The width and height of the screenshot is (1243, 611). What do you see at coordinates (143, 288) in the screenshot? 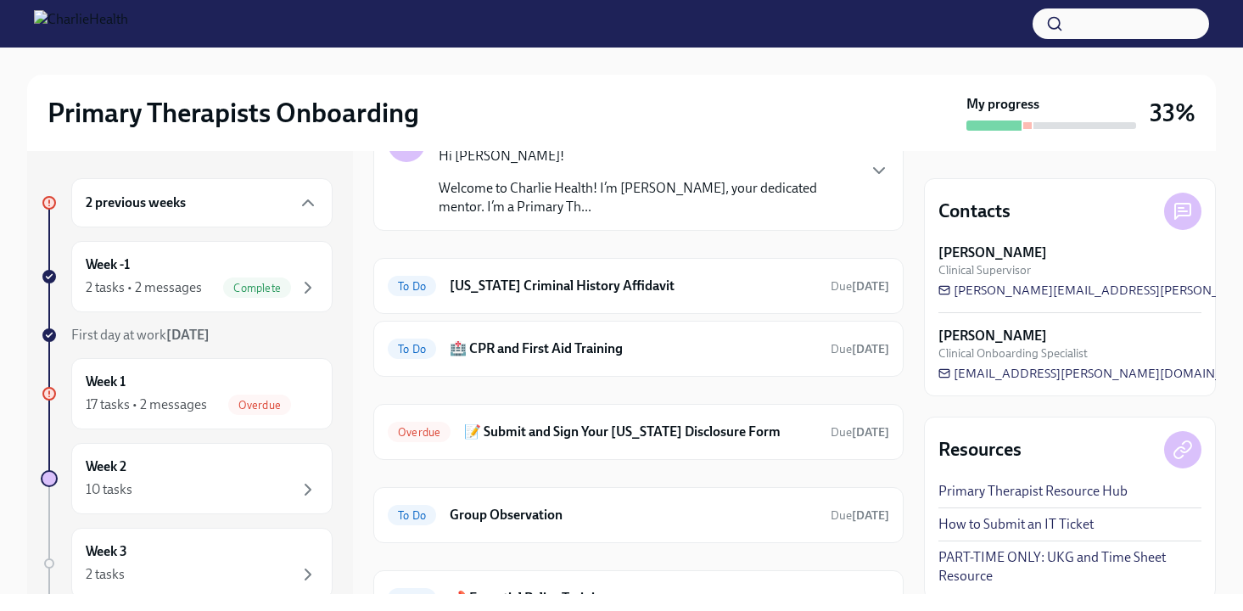
I see `div: 2 tasks • 2 messages` at bounding box center [143, 288].